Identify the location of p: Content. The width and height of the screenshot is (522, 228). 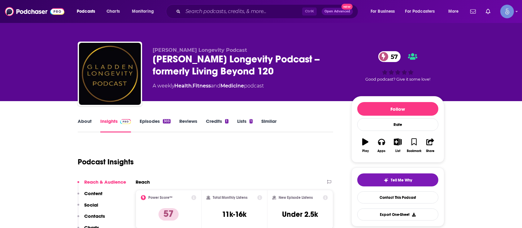
(93, 193).